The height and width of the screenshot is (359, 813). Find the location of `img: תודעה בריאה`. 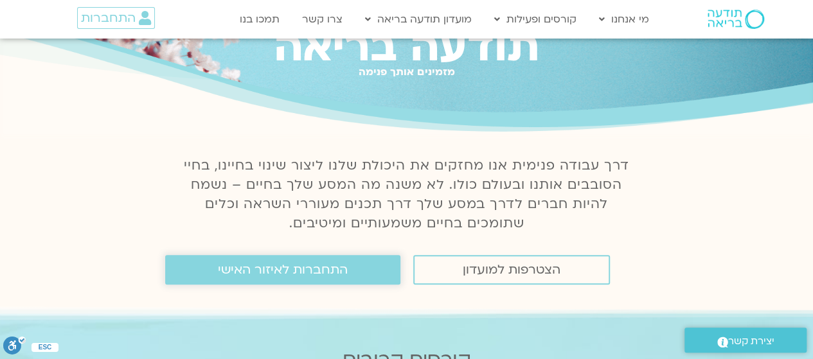

img: תודעה בריאה is located at coordinates (736, 19).